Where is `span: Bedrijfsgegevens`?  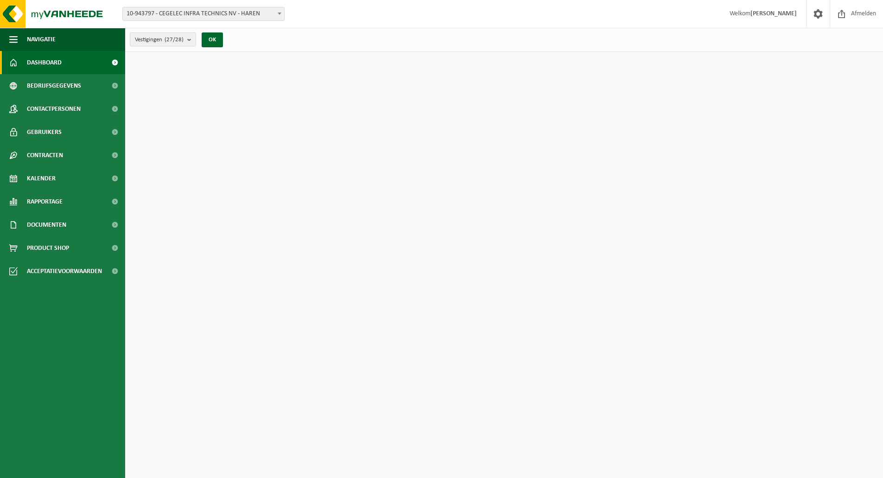
span: Bedrijfsgegevens is located at coordinates (54, 86).